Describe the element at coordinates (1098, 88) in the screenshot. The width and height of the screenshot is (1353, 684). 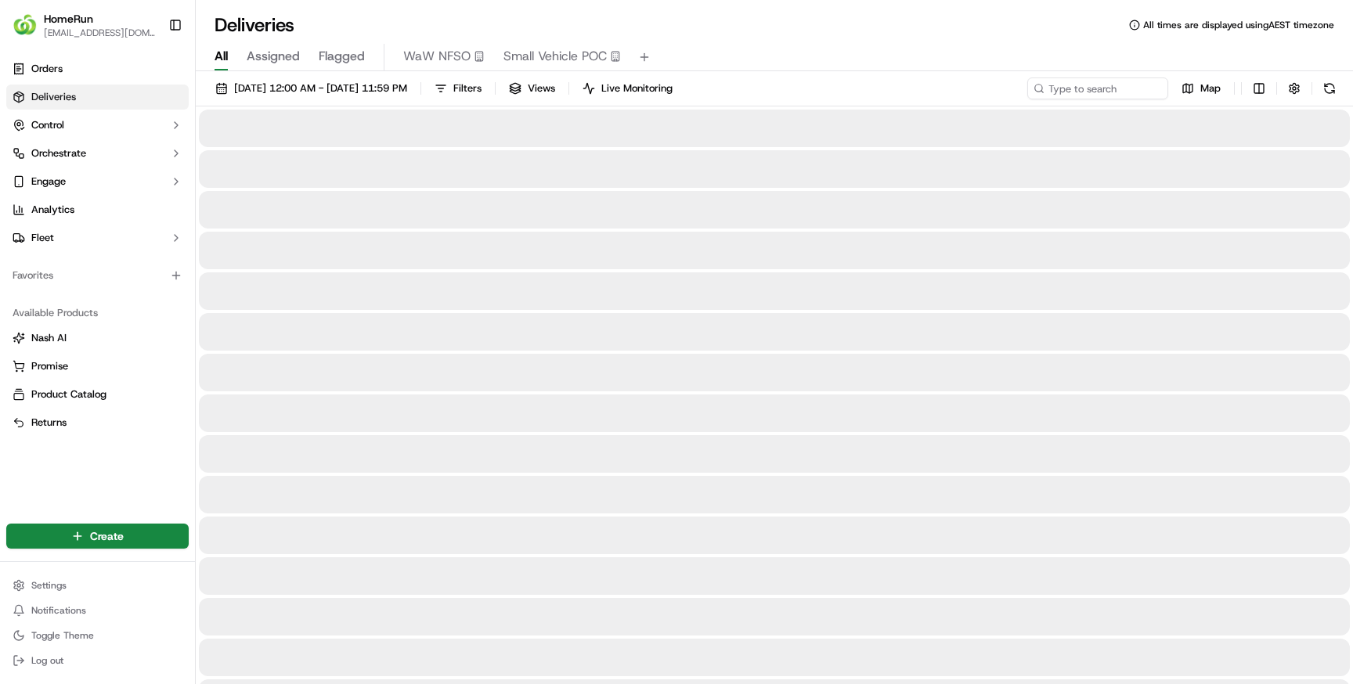
I see `input: Type to search` at that location.